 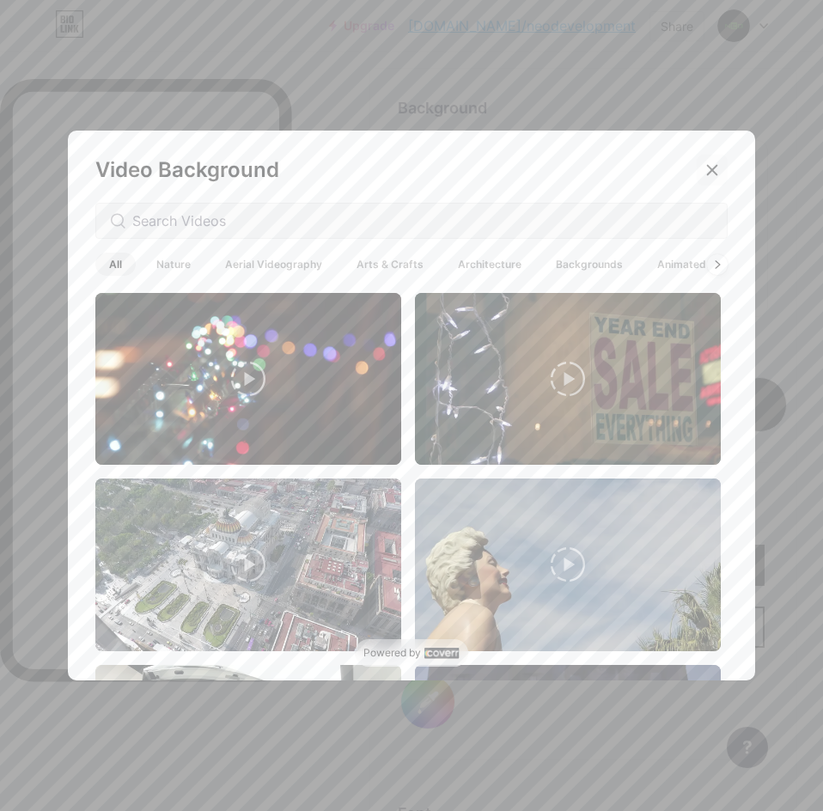 What do you see at coordinates (590, 264) in the screenshot?
I see `span: Backgrounds` at bounding box center [590, 264].